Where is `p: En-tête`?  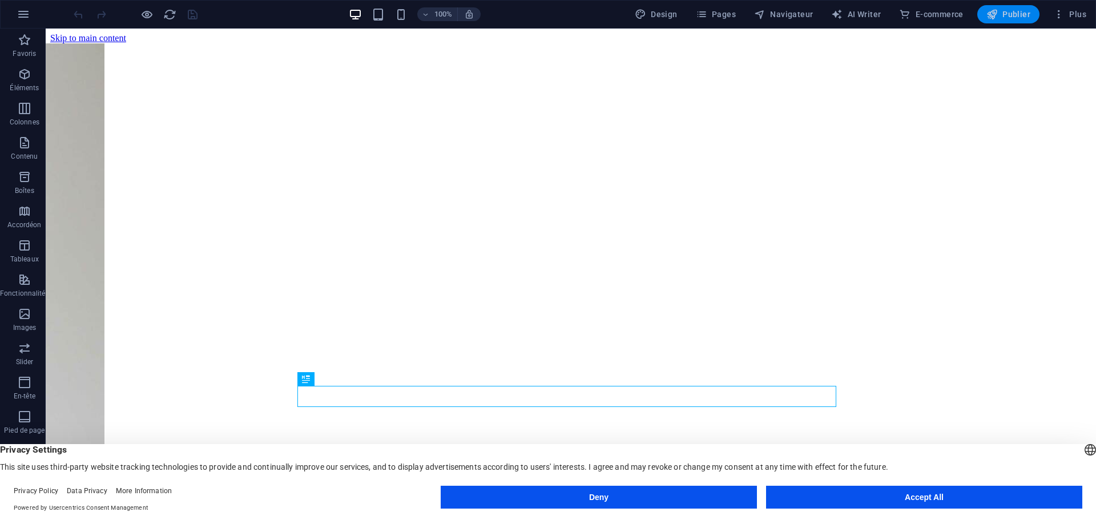
p: En-tête is located at coordinates (25, 396).